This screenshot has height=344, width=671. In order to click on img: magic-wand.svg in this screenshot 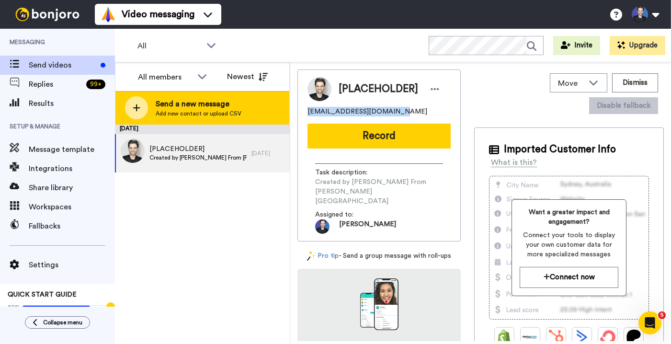, I will do `click(311, 256)`.